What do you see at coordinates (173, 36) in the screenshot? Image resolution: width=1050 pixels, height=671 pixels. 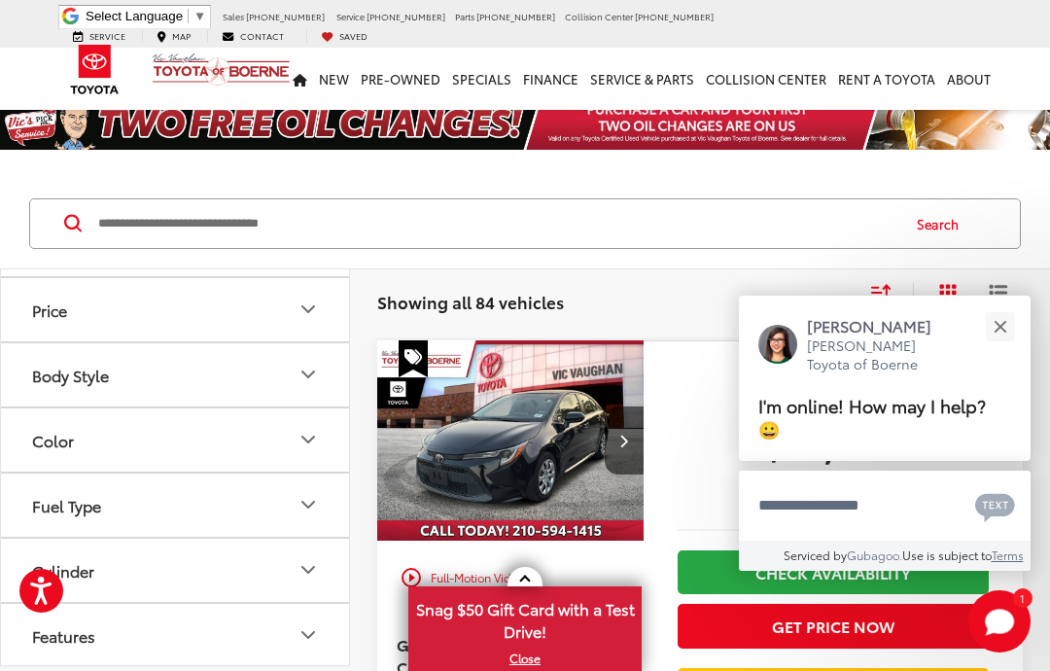 I see `a: Map` at bounding box center [173, 36].